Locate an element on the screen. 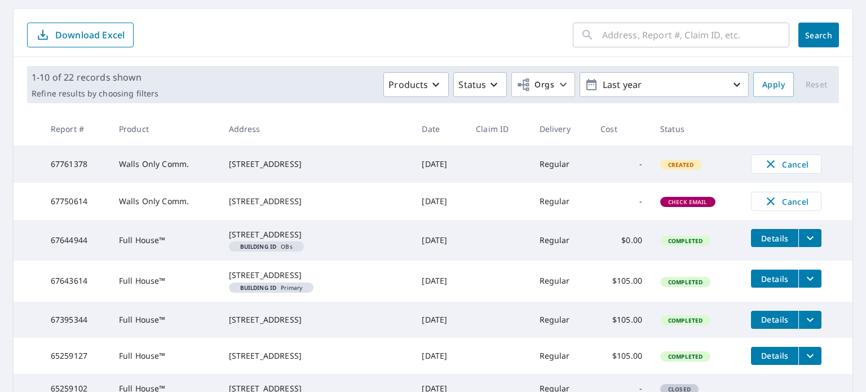  th: Product is located at coordinates (165, 129).